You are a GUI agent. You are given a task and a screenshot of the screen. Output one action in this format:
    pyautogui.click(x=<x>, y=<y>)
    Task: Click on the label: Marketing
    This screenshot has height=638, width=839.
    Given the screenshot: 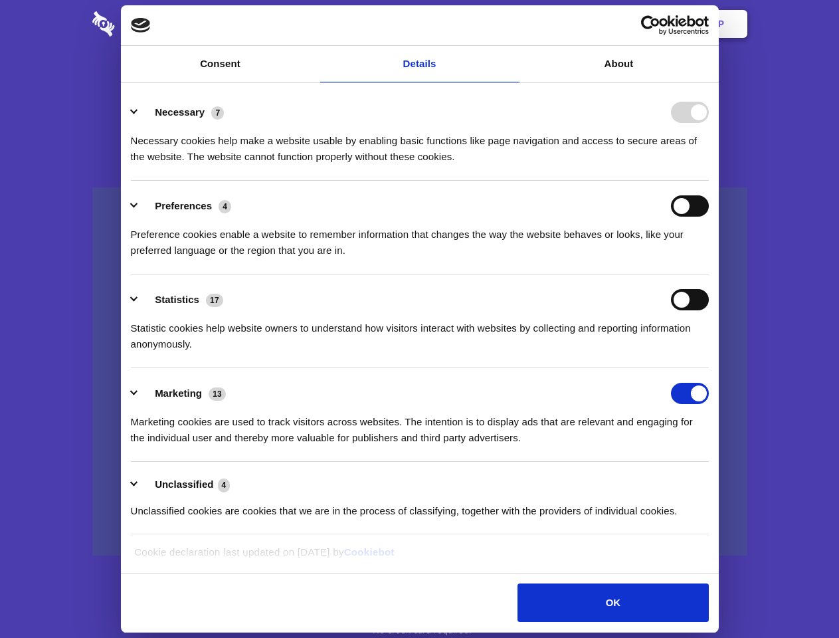 What is the action you would take?
    pyautogui.click(x=178, y=393)
    